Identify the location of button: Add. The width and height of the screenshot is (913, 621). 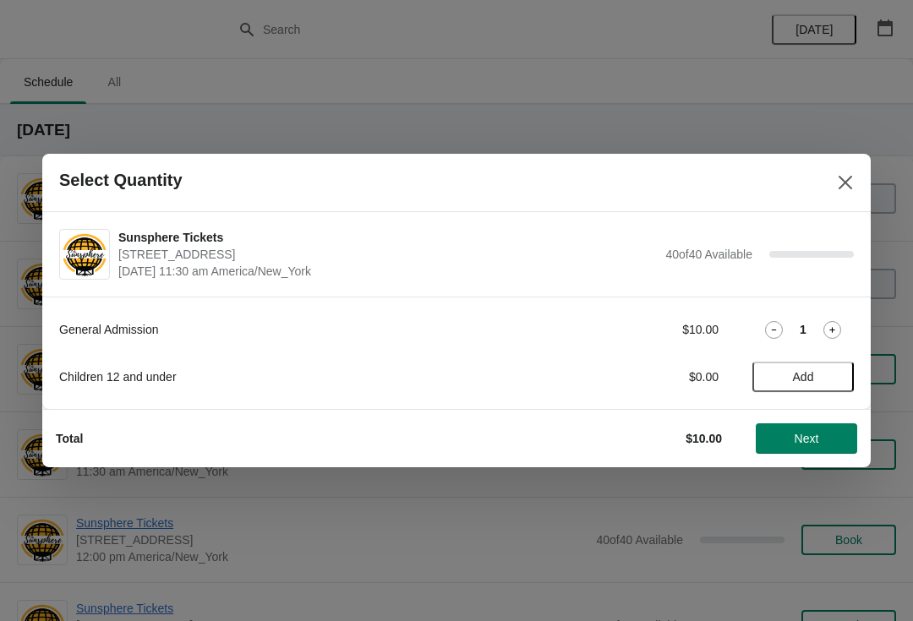
(803, 377).